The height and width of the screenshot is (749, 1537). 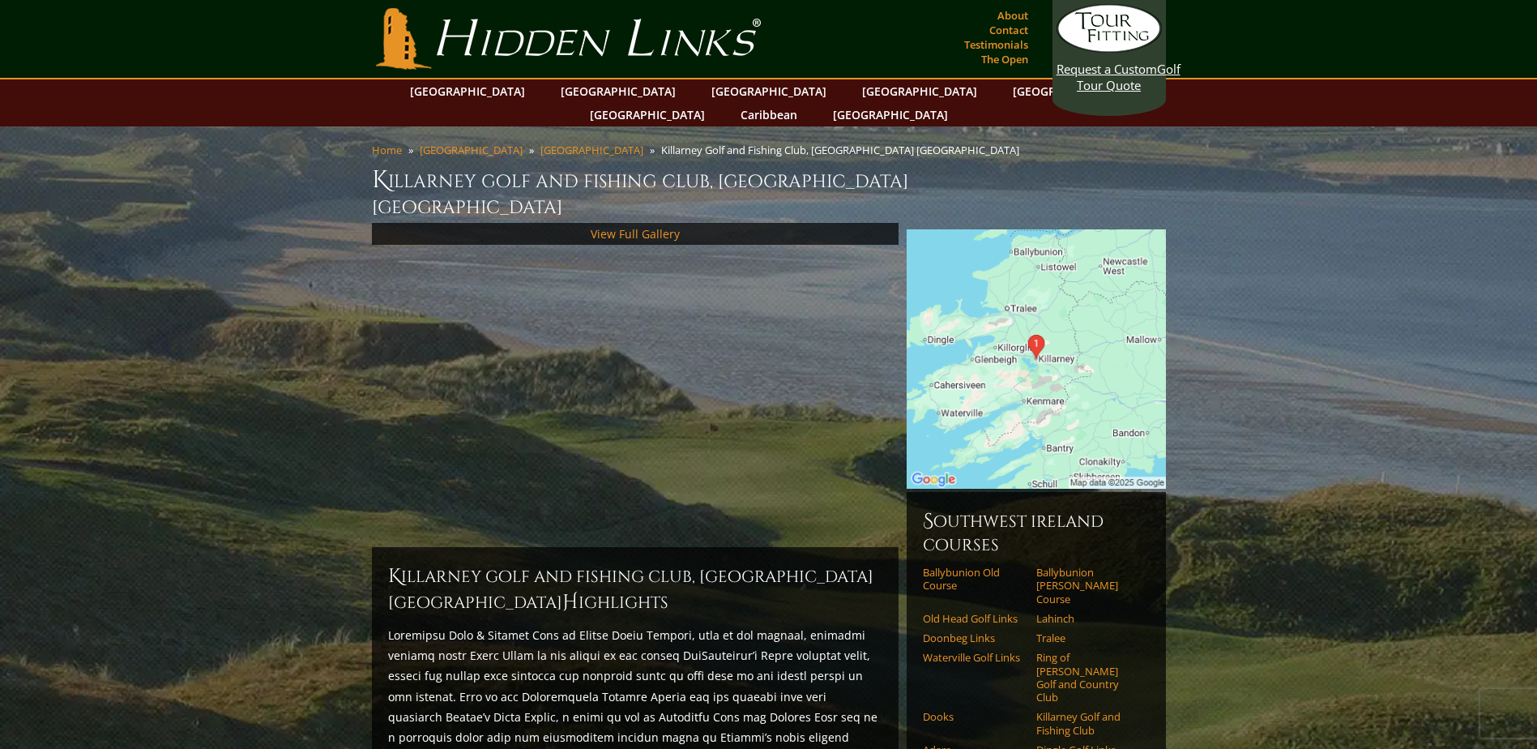 I want to click on a: View Full Gallery, so click(x=635, y=233).